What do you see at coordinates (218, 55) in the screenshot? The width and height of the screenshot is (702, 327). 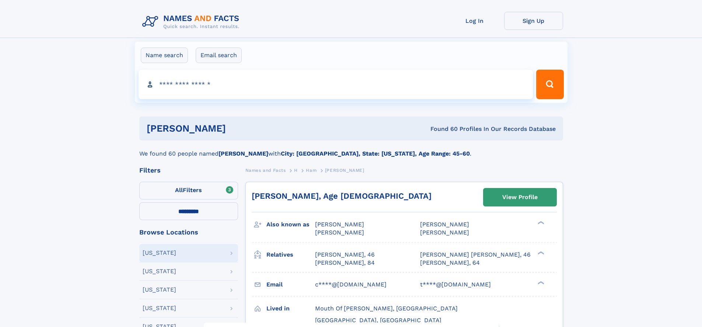 I see `label: Email search` at bounding box center [218, 55].